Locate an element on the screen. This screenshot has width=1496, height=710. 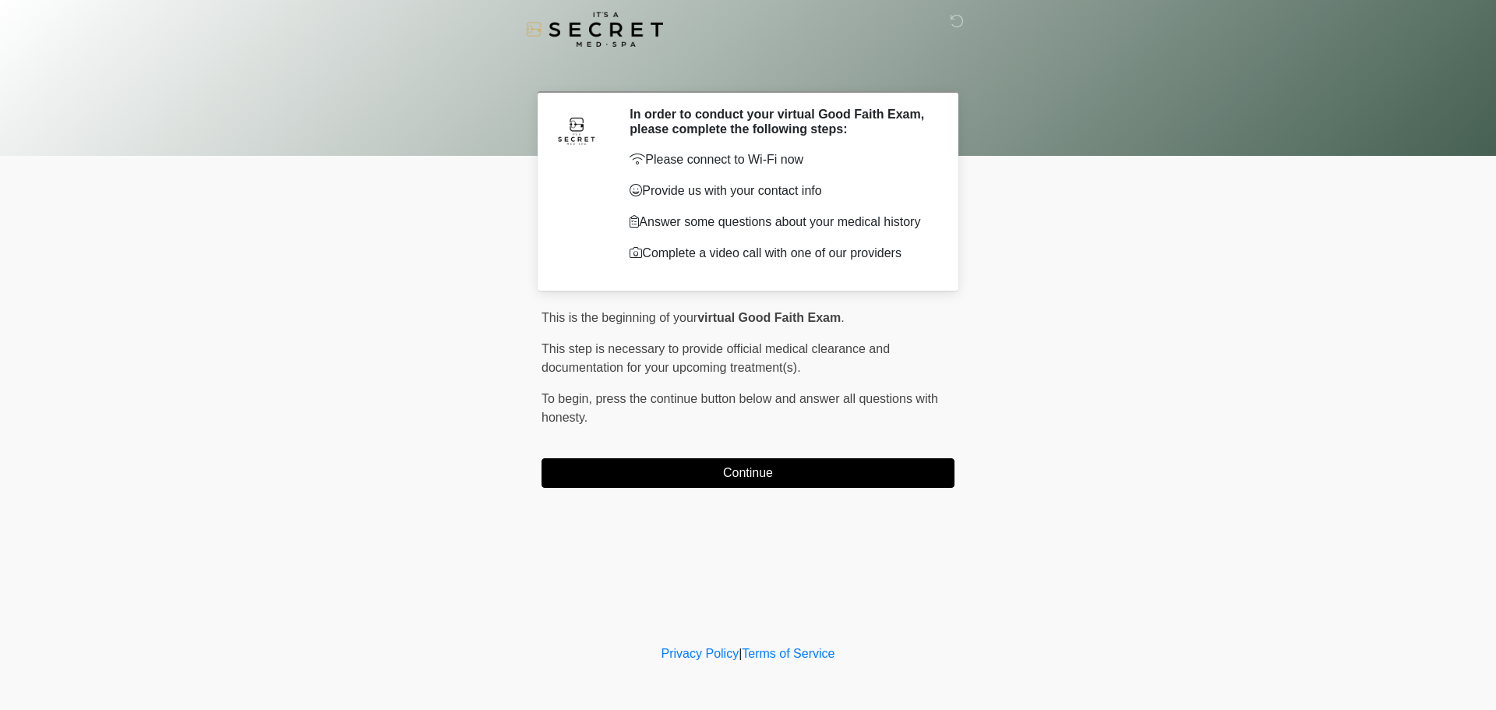
p: Complete a video call with one of our providers is located at coordinates (780, 253).